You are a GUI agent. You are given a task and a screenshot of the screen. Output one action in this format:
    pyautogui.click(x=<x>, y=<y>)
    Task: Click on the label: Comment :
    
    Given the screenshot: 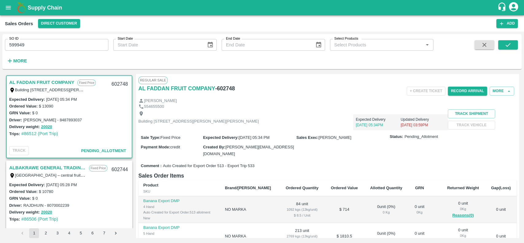 What is the action you would take?
    pyautogui.click(x=151, y=166)
    